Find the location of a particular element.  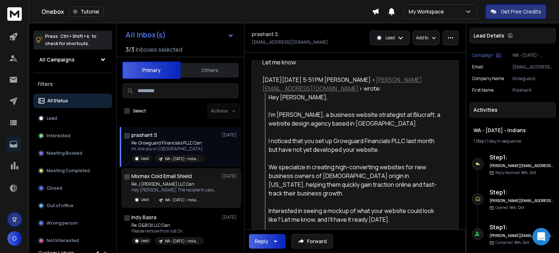

div: Interested in seeing a mockup of what your website could look like? Let me know, and I’ll have it... is located at coordinates (355, 215).